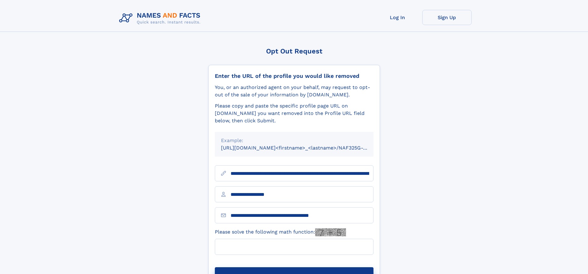  Describe the element at coordinates (447, 17) in the screenshot. I see `a: Sign Up` at that location.